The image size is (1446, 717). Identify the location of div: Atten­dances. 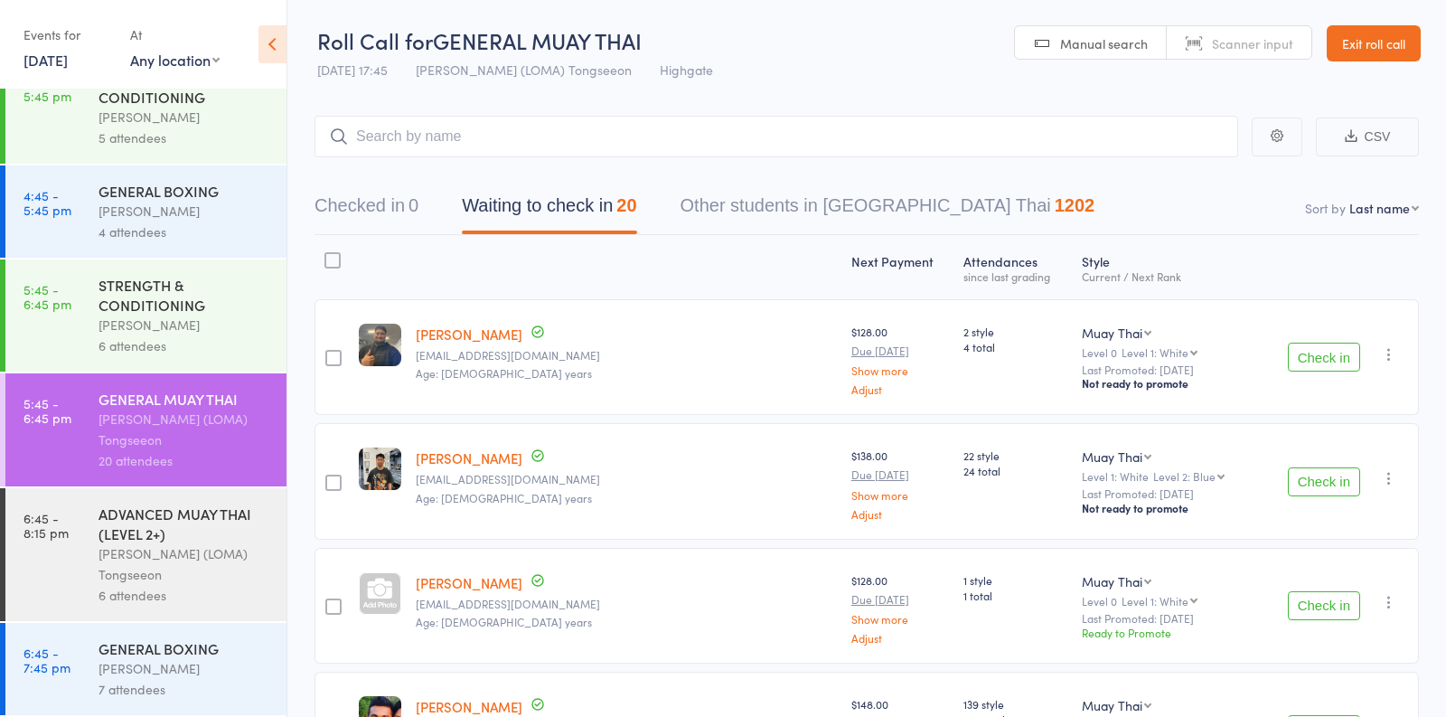
(1015, 267).